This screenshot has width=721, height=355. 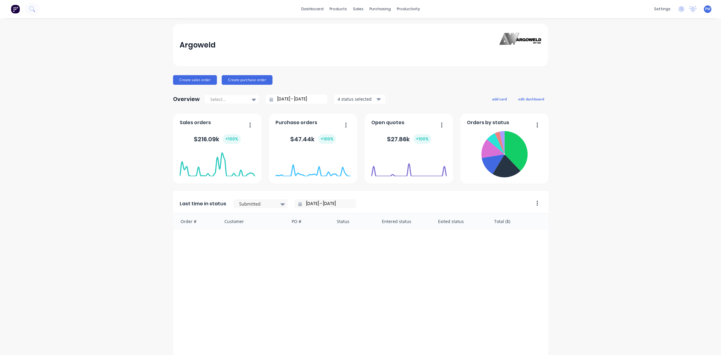 What do you see at coordinates (488, 123) in the screenshot?
I see `span: Orders by status` at bounding box center [488, 123].